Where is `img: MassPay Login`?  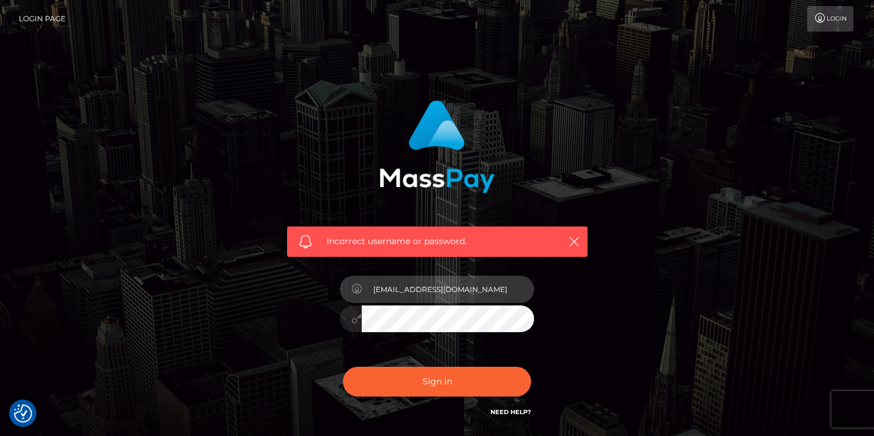
img: MassPay Login is located at coordinates (437, 146).